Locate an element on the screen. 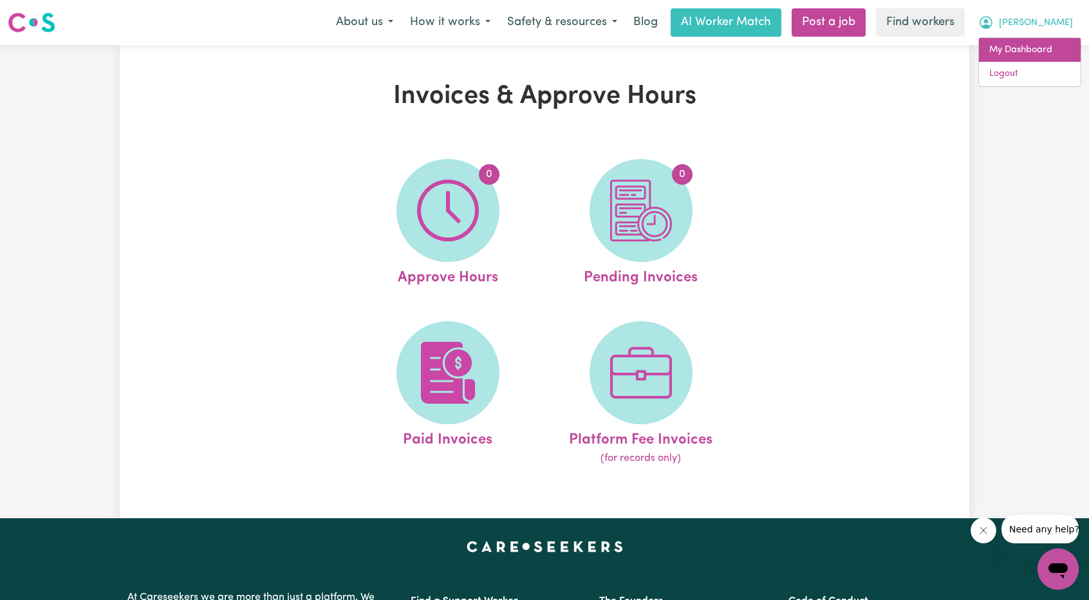  a: Careseekers logo is located at coordinates (32, 23).